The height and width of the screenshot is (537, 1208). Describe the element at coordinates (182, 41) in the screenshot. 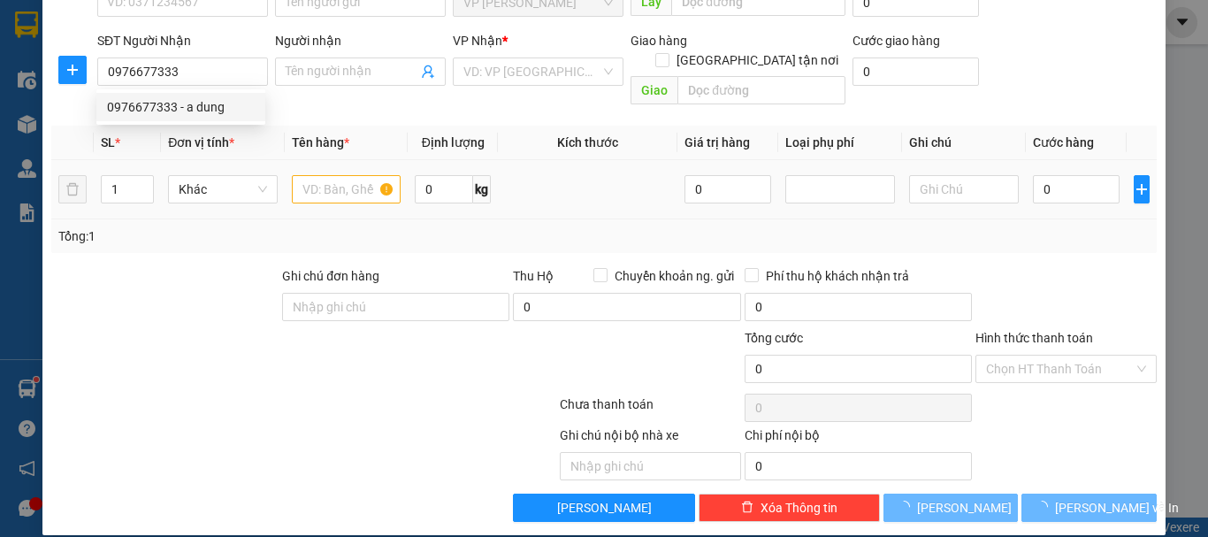

I see `div: SĐT Người Nhận` at that location.